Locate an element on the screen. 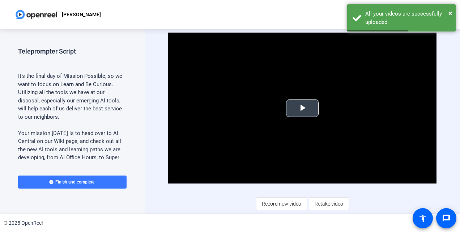 This screenshot has height=232, width=460. div: Teleprompter Script is located at coordinates (47, 51).